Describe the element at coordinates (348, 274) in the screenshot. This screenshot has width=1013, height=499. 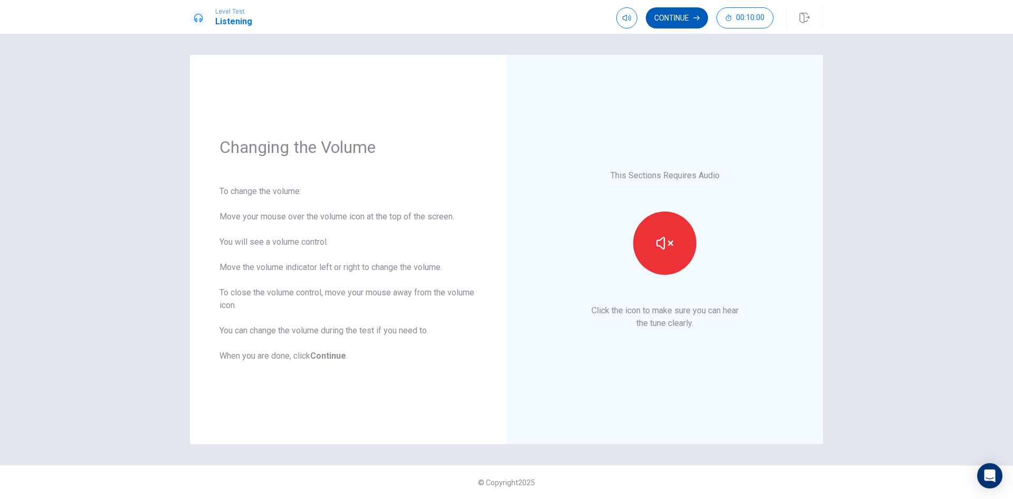
I see `div: To change the volume: Move your mouse over the volume icon at the top of the screen. You will see...` at that location.